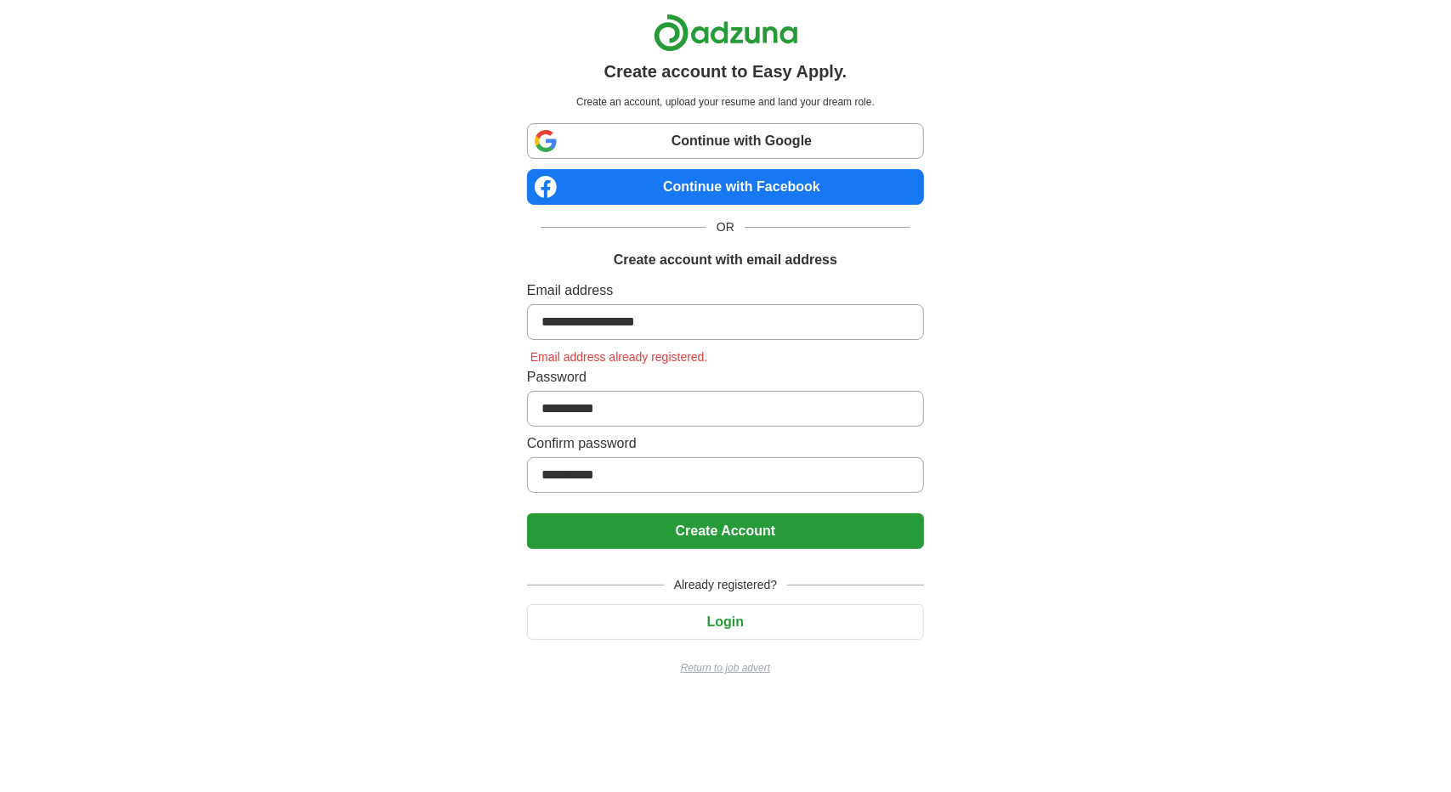  I want to click on label: Email address, so click(725, 291).